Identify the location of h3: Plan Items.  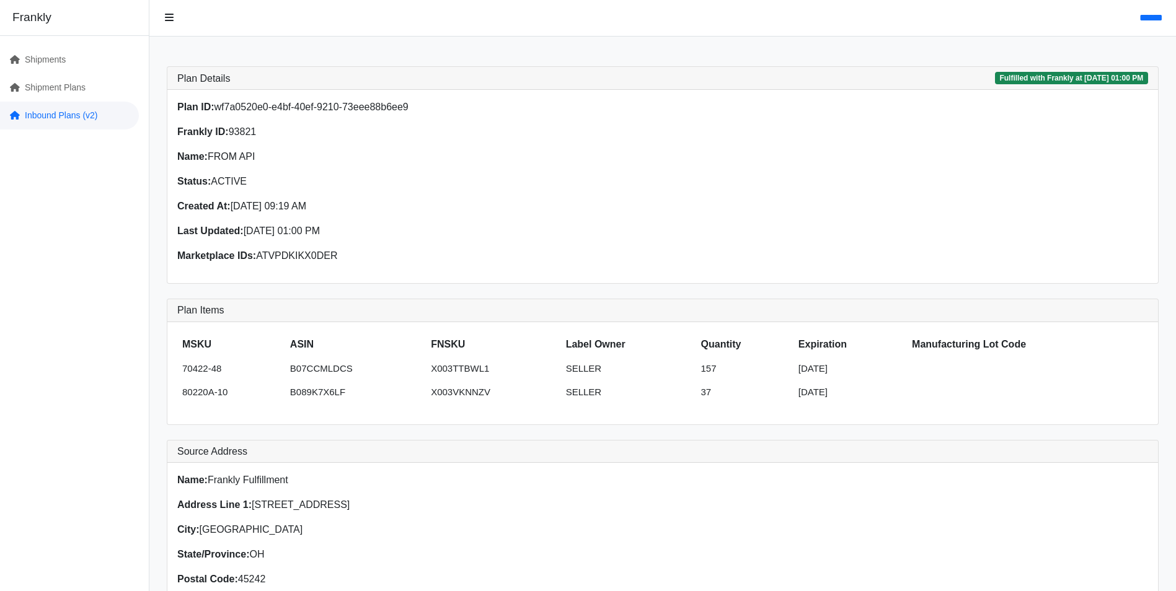
(663, 310).